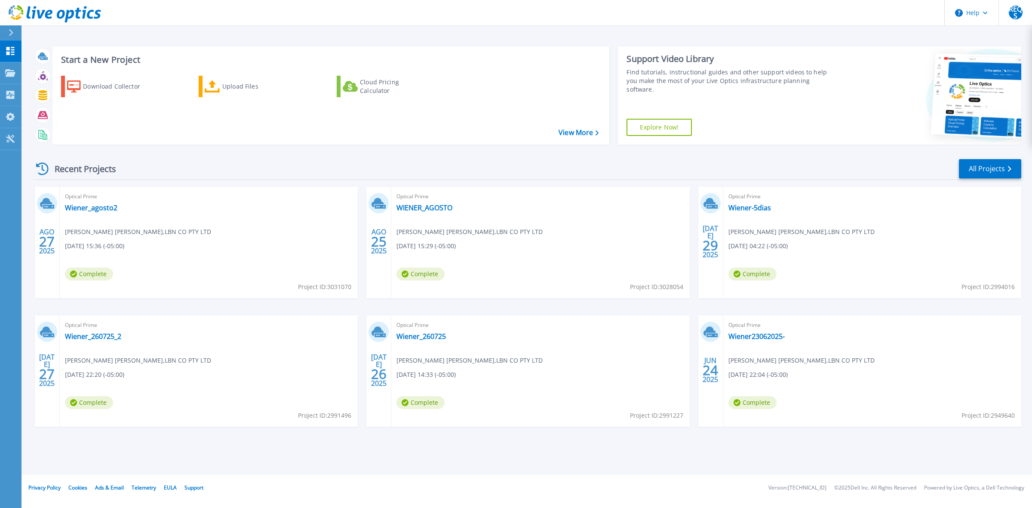 The height and width of the screenshot is (508, 1032). Describe the element at coordinates (325, 287) in the screenshot. I see `span: Project ID: 3031070` at that location.